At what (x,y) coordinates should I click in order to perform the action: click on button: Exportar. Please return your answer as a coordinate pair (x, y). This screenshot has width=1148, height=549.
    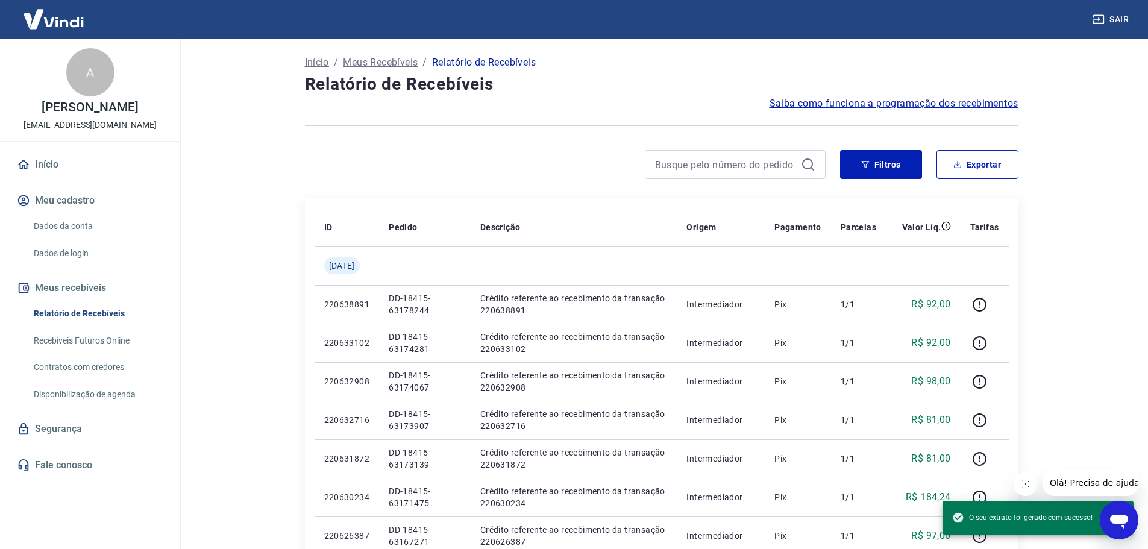
    Looking at the image, I should click on (978, 165).